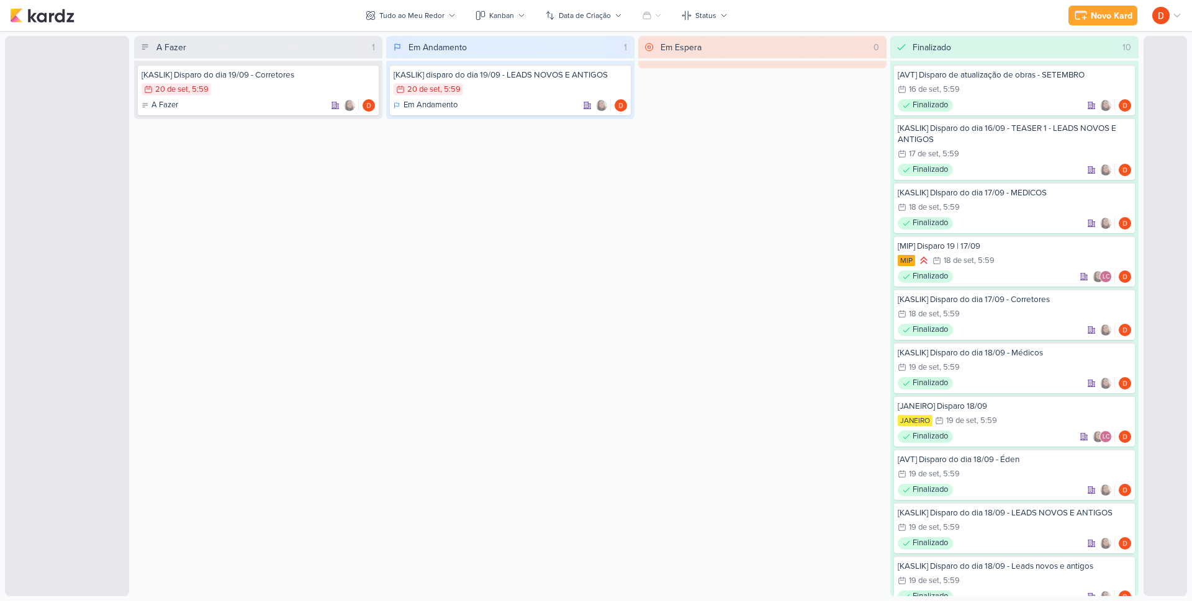 The height and width of the screenshot is (601, 1192). I want to click on p: Em Andamento, so click(430, 106).